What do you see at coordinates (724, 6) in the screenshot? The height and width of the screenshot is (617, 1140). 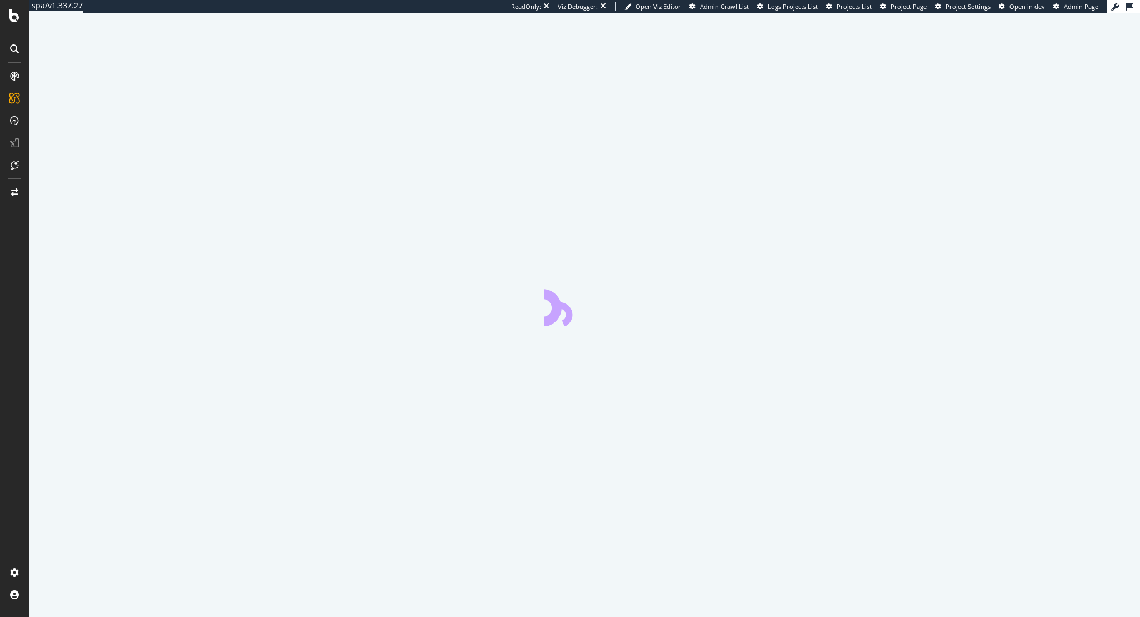 I see `span: Admin Crawl List` at bounding box center [724, 6].